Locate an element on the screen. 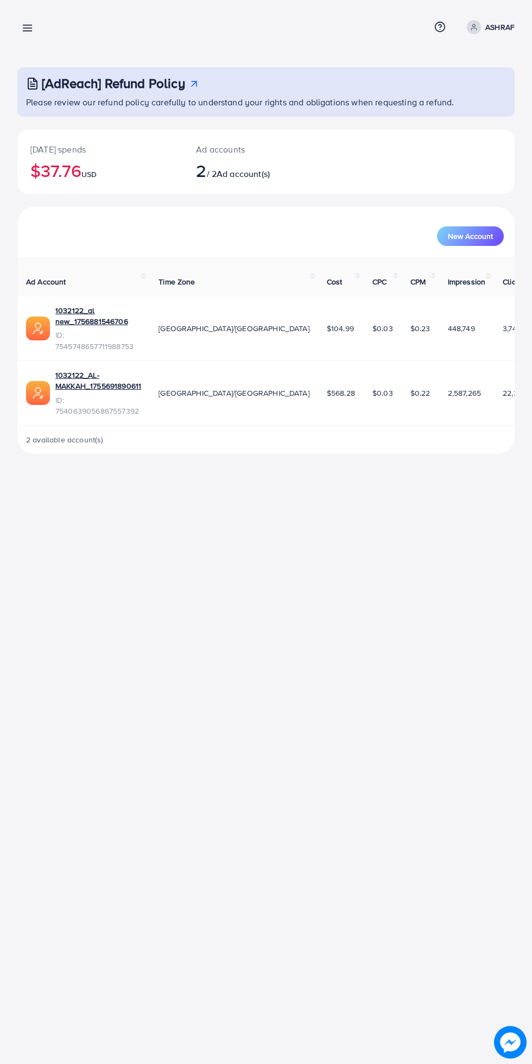 This screenshot has height=1064, width=532. span: Impression is located at coordinates (467, 282).